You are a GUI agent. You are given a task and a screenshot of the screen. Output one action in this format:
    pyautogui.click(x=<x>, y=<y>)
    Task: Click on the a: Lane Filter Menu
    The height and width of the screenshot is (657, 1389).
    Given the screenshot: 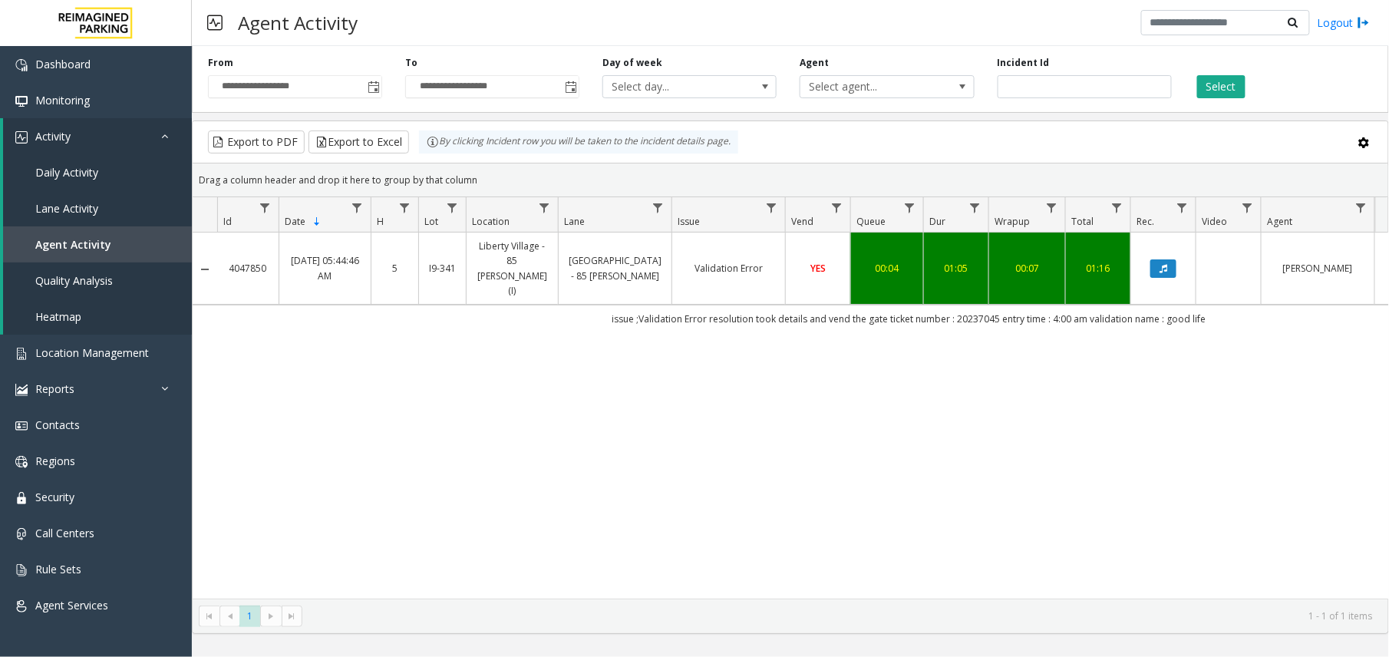 What is the action you would take?
    pyautogui.click(x=658, y=207)
    